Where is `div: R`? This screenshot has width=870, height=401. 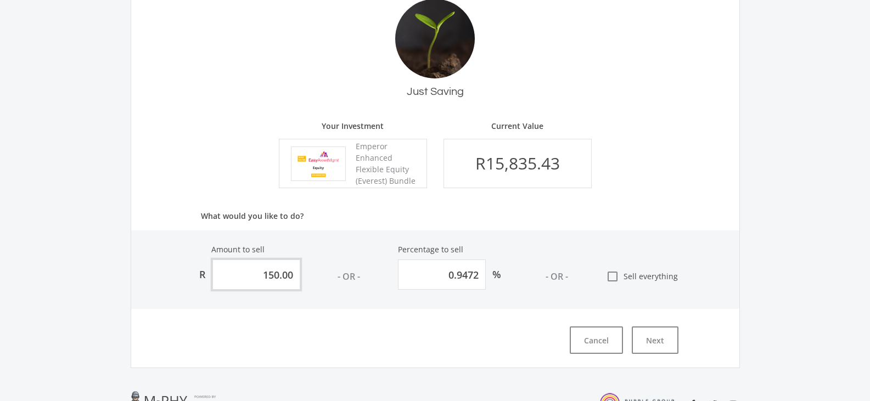 div: R is located at coordinates (203, 274).